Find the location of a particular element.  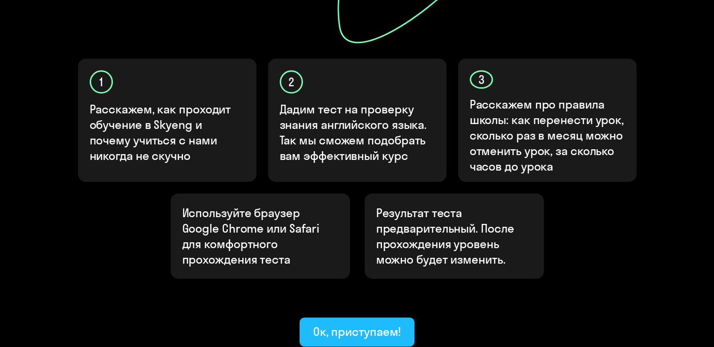

button: Ок, приступаем! is located at coordinates (357, 332).